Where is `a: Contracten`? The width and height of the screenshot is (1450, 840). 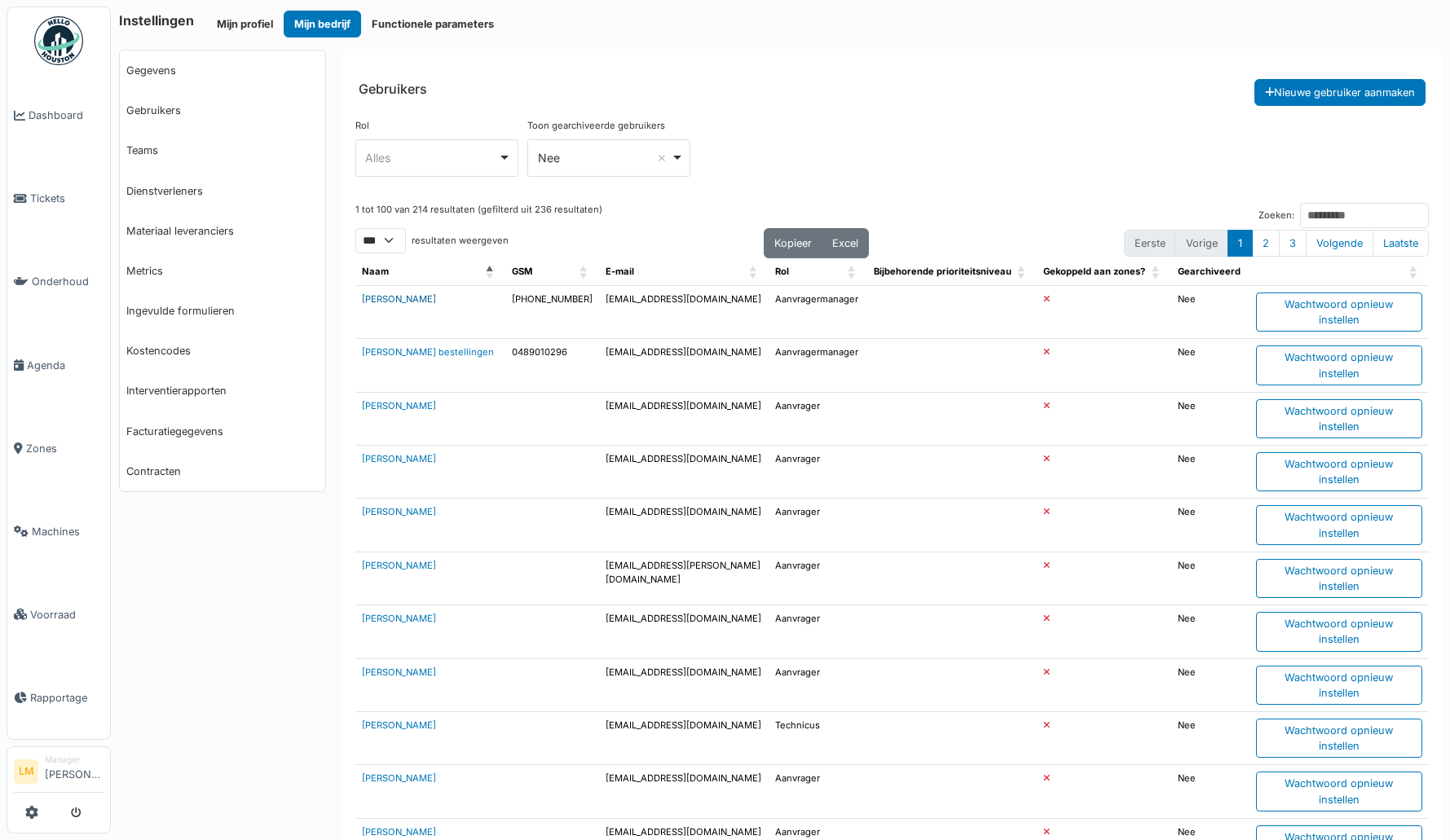
a: Contracten is located at coordinates (223, 471).